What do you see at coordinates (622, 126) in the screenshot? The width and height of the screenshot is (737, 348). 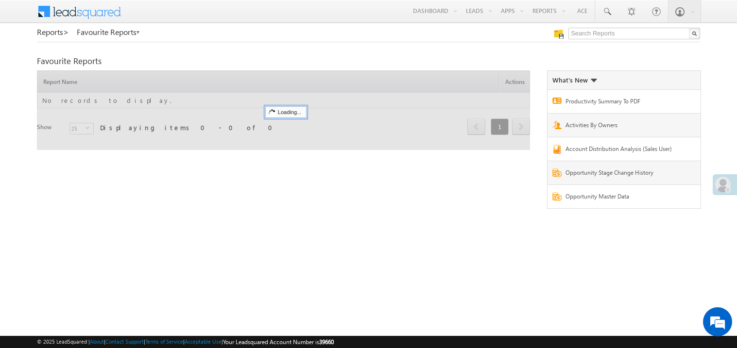 I see `a: Activities By Owners` at bounding box center [622, 126].